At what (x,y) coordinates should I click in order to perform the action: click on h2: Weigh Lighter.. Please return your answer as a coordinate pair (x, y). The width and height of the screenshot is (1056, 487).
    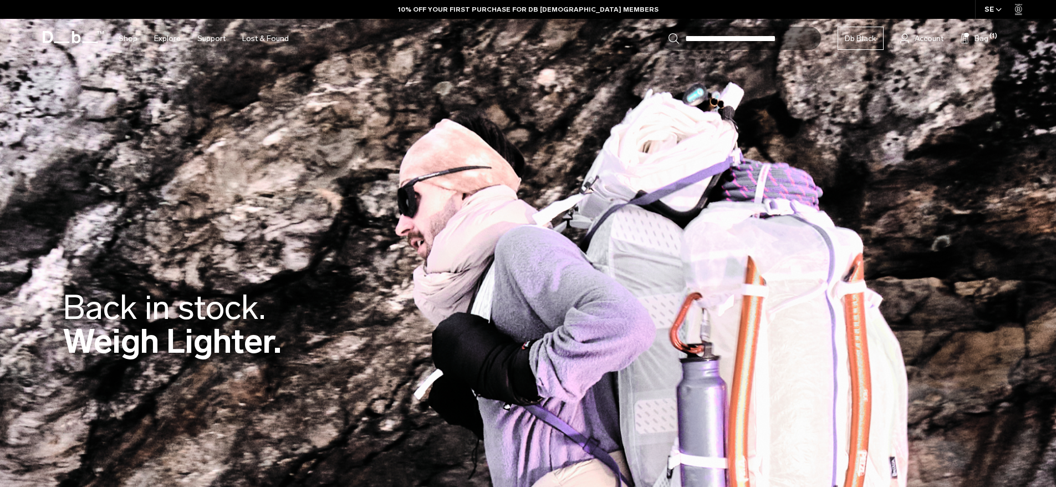
    Looking at the image, I should click on (172, 324).